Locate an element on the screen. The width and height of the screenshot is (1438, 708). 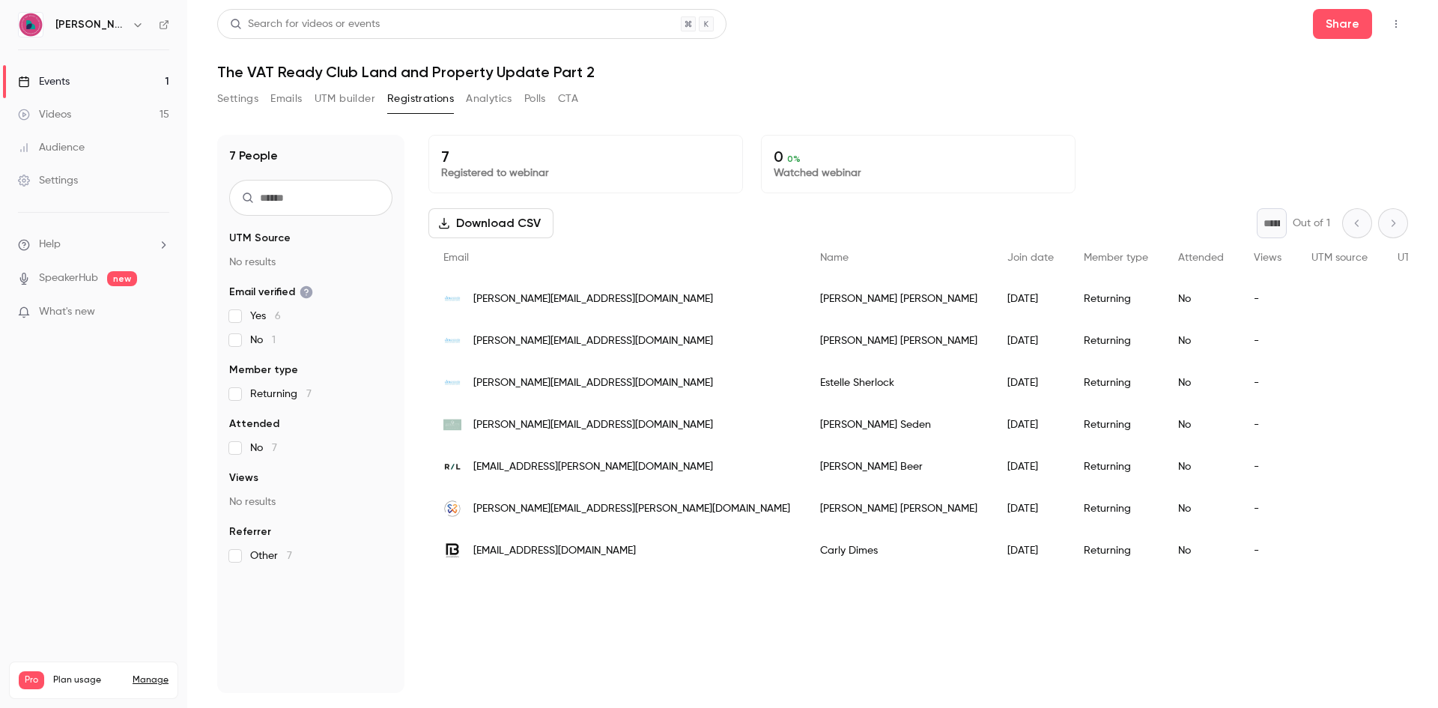
span: Pro is located at coordinates (31, 680).